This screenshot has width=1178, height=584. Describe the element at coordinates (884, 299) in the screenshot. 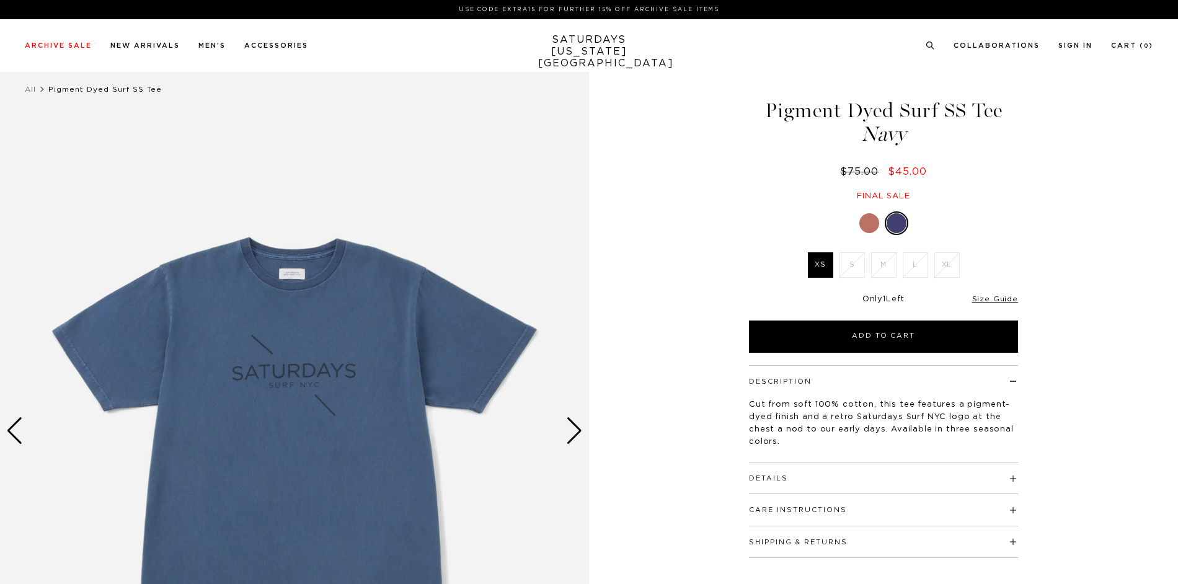

I see `span: 1` at that location.